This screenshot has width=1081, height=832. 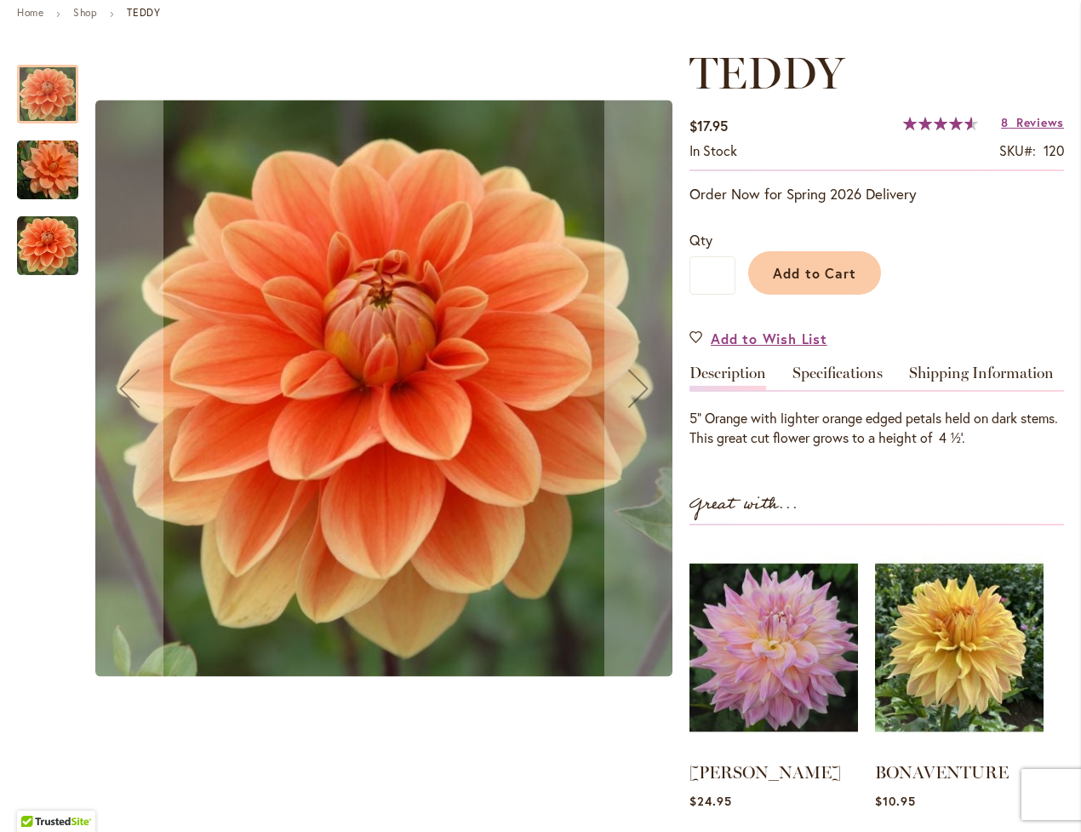 I want to click on div: 5” Orange with lighter orange edged petals held on dark stems. This great cut flower grows to a h..., so click(x=877, y=428).